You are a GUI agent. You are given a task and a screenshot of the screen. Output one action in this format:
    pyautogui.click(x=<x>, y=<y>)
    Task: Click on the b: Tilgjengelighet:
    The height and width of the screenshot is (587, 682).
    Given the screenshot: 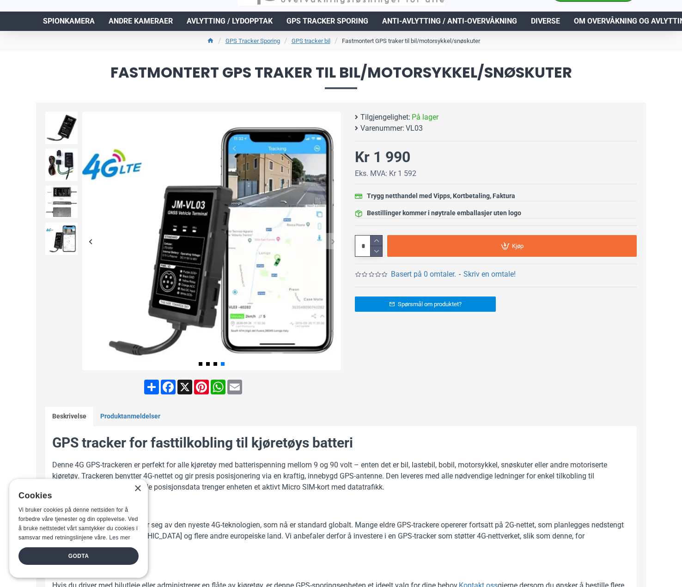 What is the action you would take?
    pyautogui.click(x=385, y=117)
    